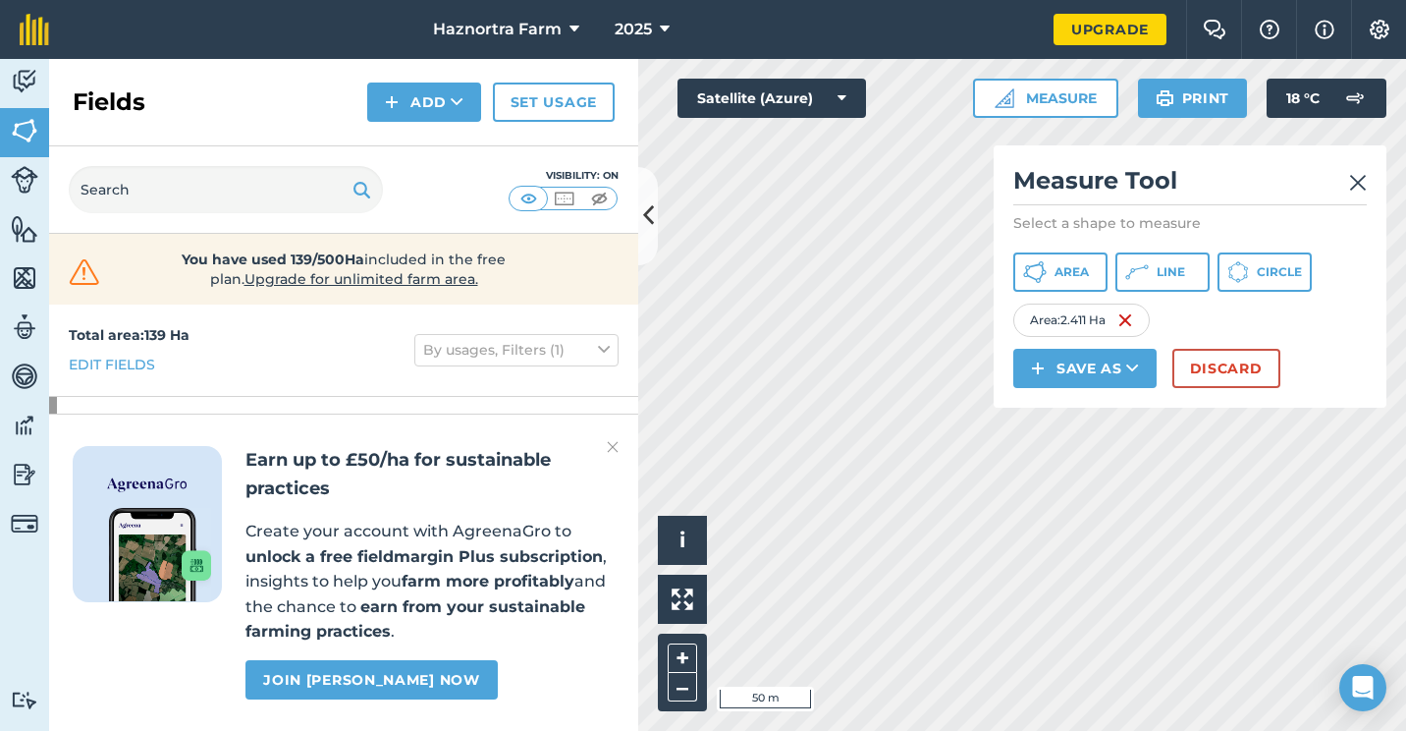 The width and height of the screenshot is (1406, 731). Describe the element at coordinates (109, 102) in the screenshot. I see `h2: Fields` at that location.